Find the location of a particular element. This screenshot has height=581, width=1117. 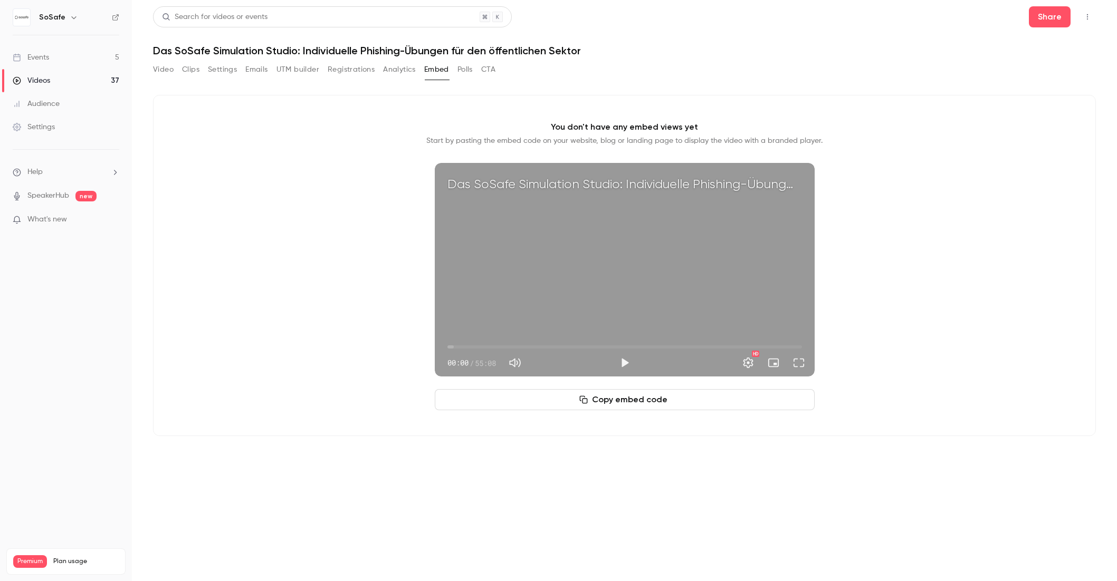

a: SpeakerHub is located at coordinates (48, 196).